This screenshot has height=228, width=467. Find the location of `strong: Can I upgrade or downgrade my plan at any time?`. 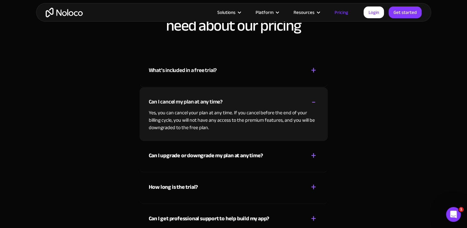

strong: Can I upgrade or downgrade my plan at any time? is located at coordinates (206, 155).